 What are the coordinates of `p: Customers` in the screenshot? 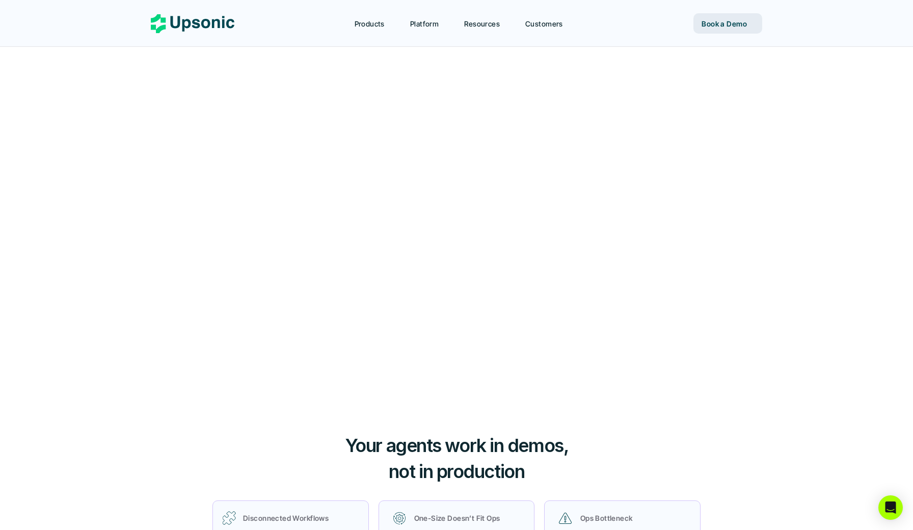 It's located at (544, 23).